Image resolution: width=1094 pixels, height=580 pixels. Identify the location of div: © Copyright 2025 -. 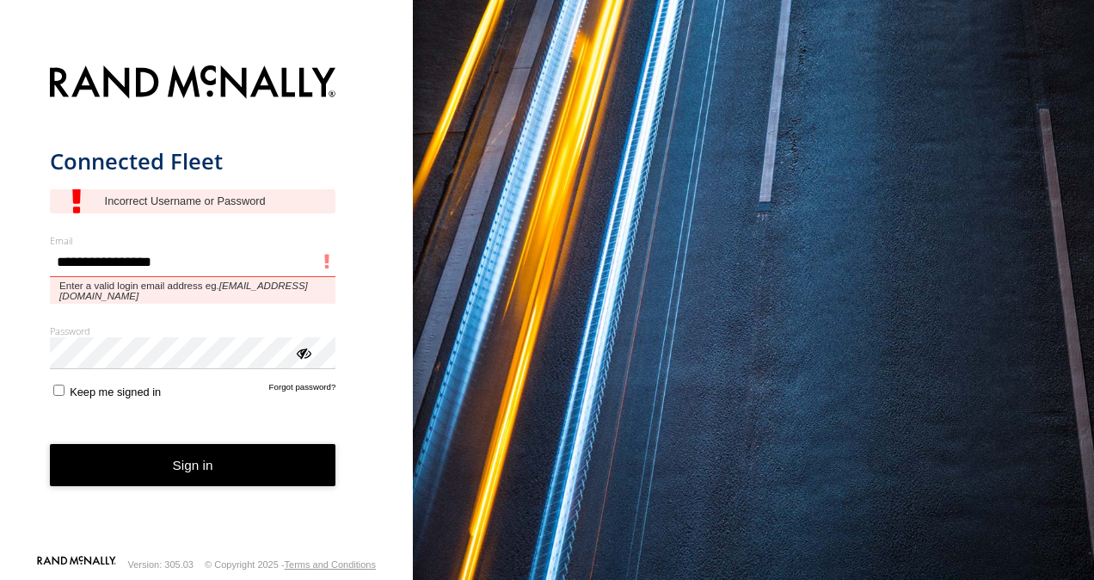
(290, 564).